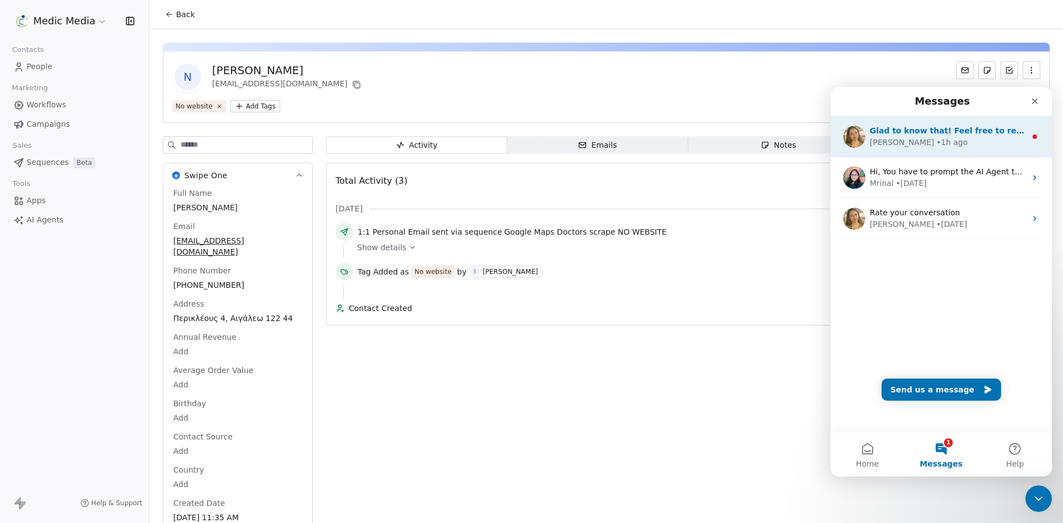 This screenshot has height=523, width=1063. I want to click on img: Logoicon.png, so click(22, 21).